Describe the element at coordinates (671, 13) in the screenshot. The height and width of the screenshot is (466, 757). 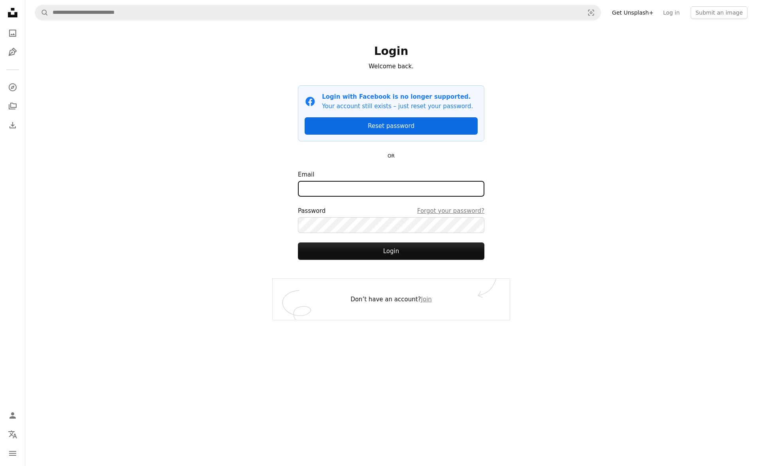
I see `a: Log in` at that location.